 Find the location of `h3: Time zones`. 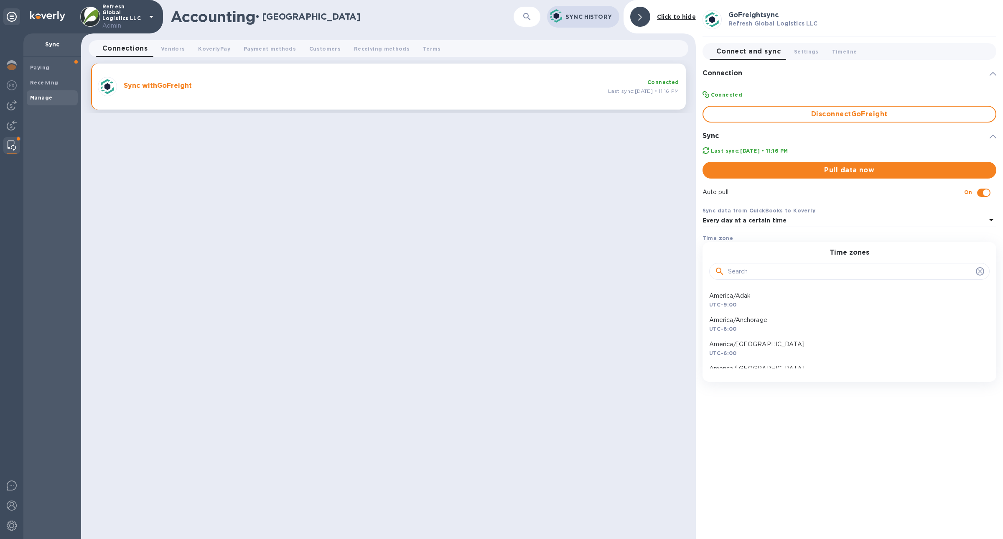

h3: Time zones is located at coordinates (849, 253).